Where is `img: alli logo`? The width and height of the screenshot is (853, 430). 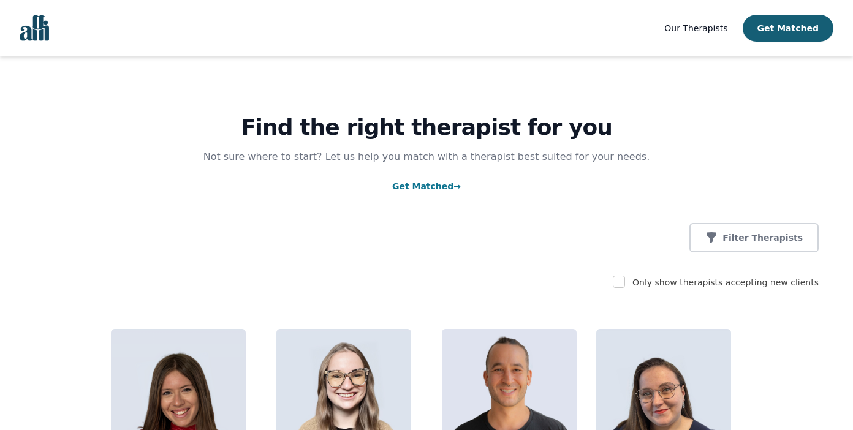
img: alli logo is located at coordinates (34, 28).